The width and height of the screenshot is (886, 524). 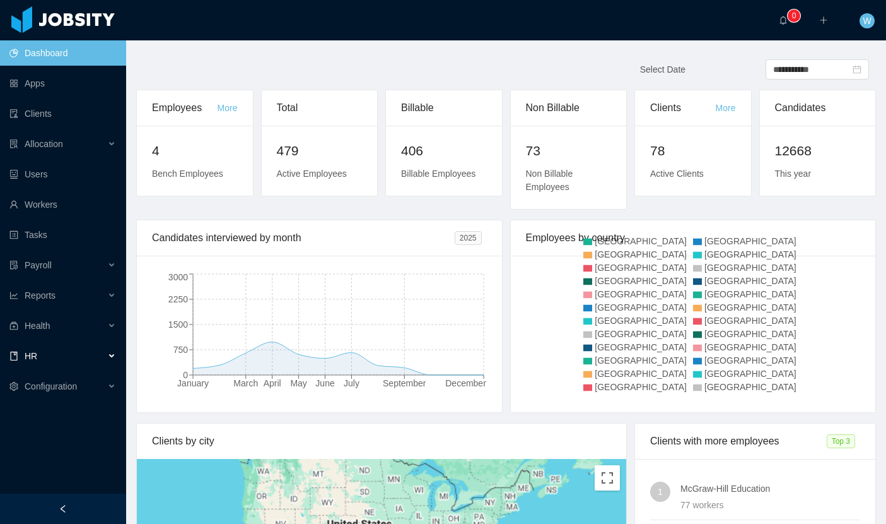 What do you see at coordinates (14, 265) in the screenshot?
I see `i: icon: file-protect` at bounding box center [14, 265].